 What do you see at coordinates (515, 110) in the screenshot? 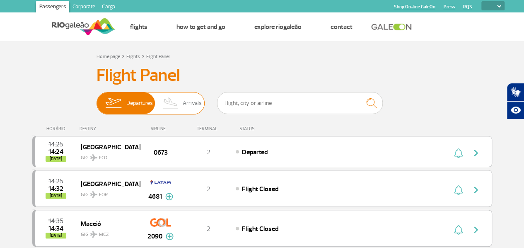
I see `button: Abrir recursos assistivos.` at bounding box center [515, 110].